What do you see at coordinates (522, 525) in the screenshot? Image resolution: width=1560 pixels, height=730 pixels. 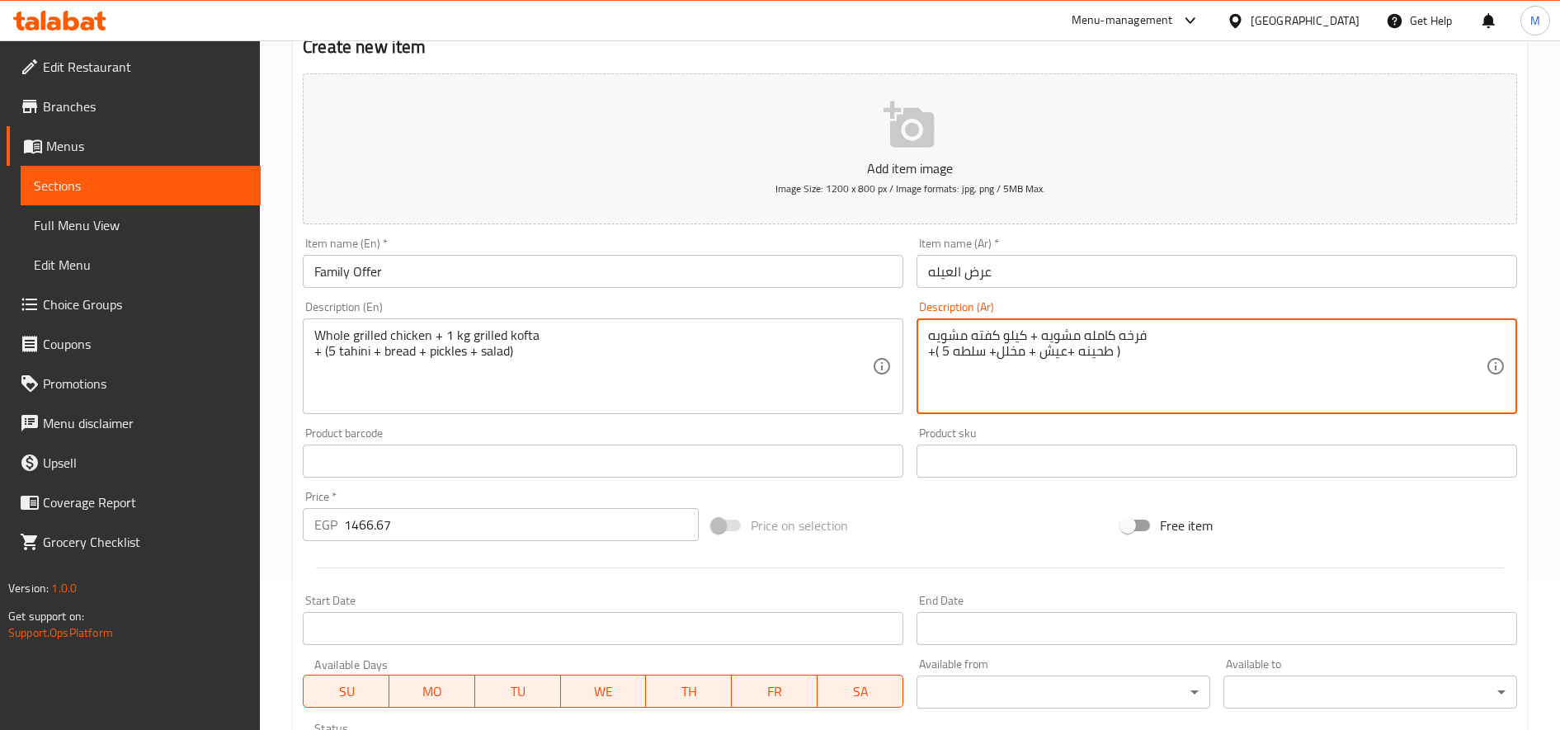 I see `input: Please enter price` at bounding box center [522, 525].